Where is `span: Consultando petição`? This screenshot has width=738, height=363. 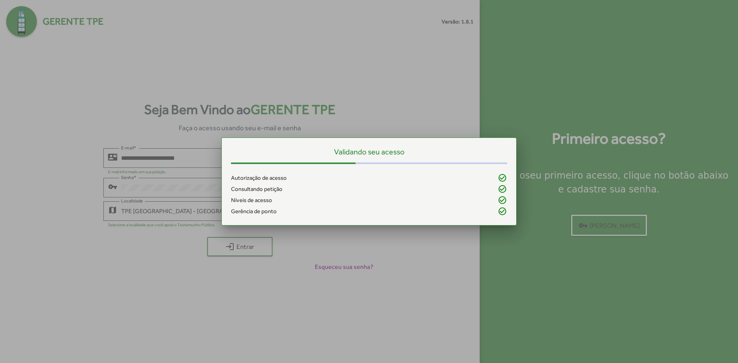 span: Consultando petição is located at coordinates (257, 189).